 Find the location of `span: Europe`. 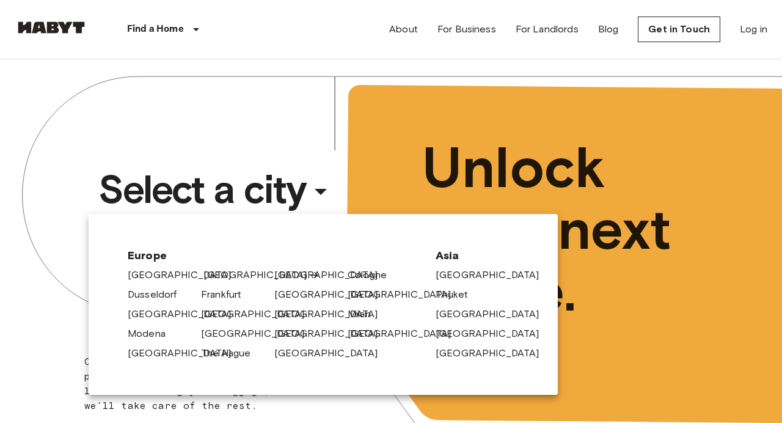

span: Europe is located at coordinates (272, 255).